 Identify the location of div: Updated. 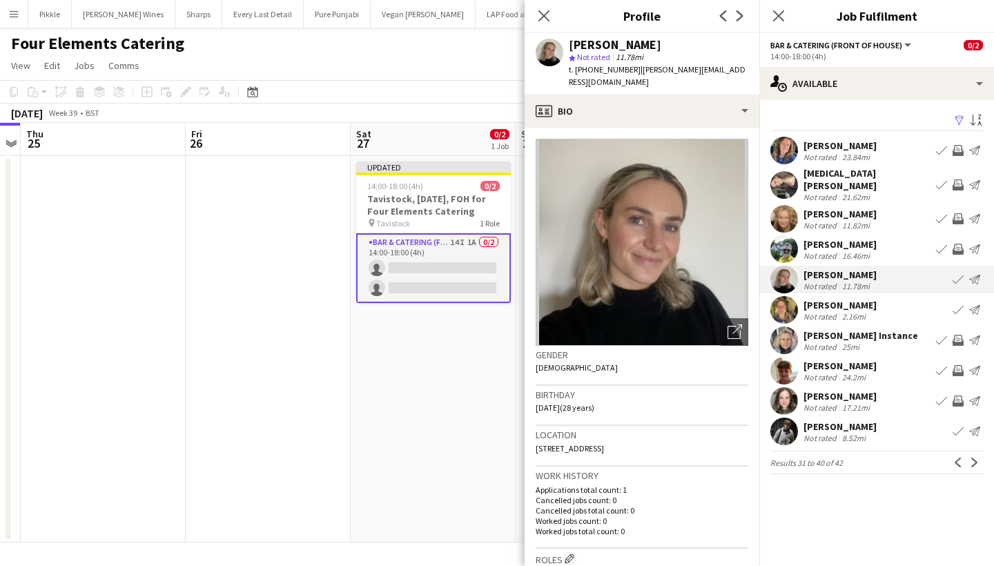
(433, 167).